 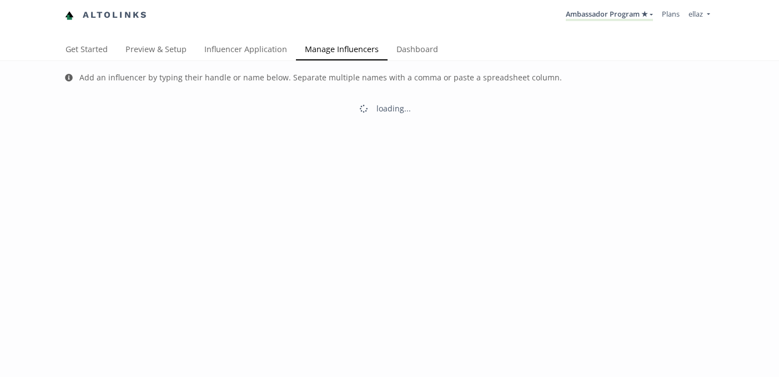 I want to click on a: Get Started, so click(x=87, y=51).